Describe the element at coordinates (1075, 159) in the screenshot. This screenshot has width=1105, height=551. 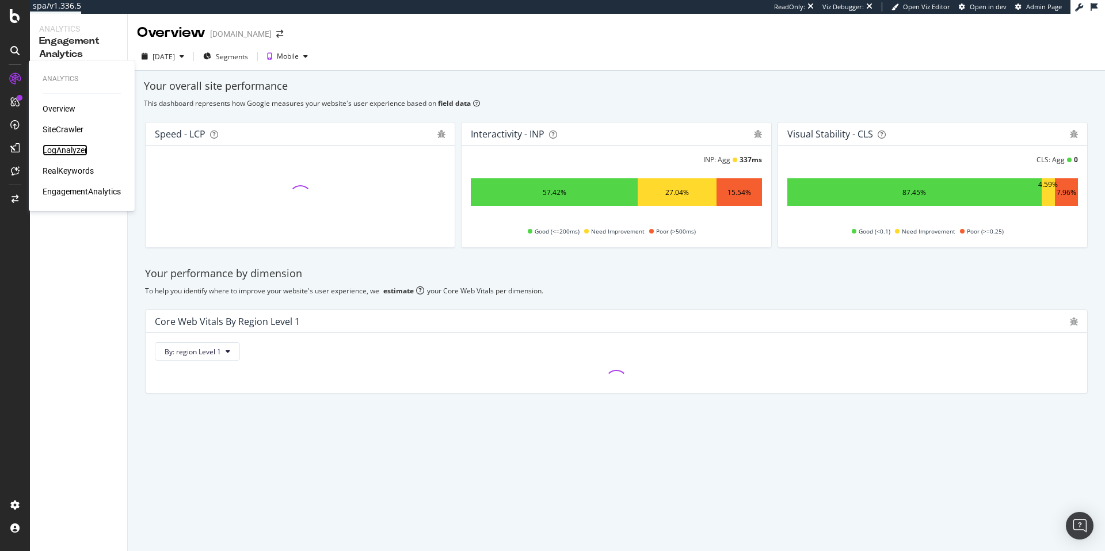
I see `div: 0` at that location.